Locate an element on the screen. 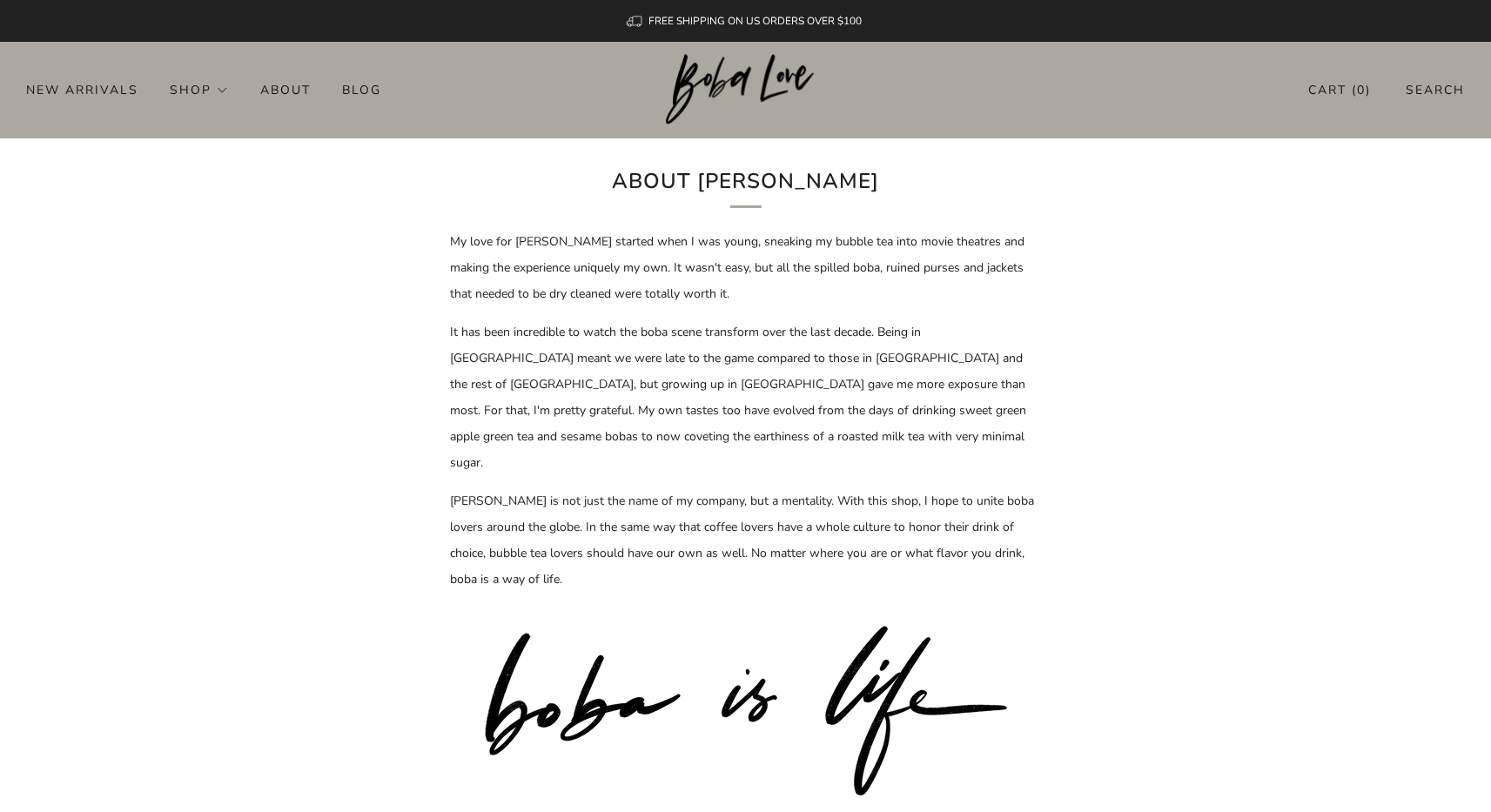  a: Boba Love is located at coordinates (746, 90).